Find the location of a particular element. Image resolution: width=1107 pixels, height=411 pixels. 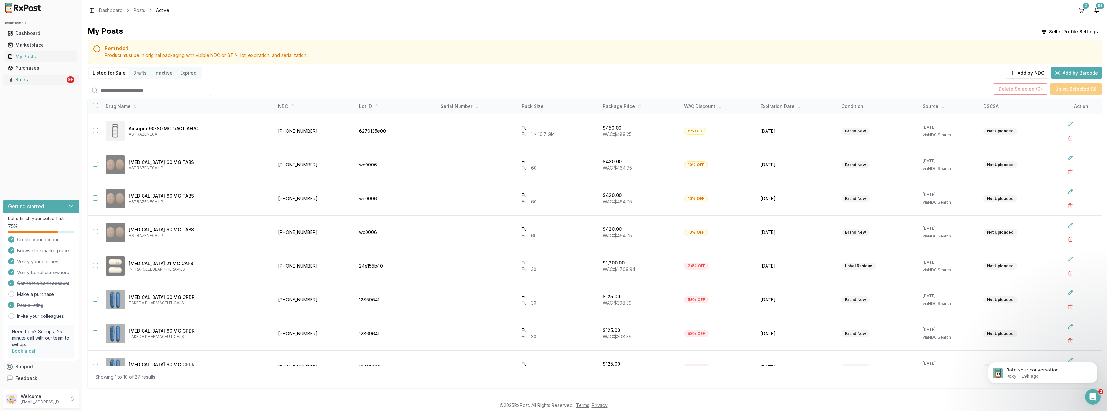

button: Add by Barcode is located at coordinates (1076, 73).